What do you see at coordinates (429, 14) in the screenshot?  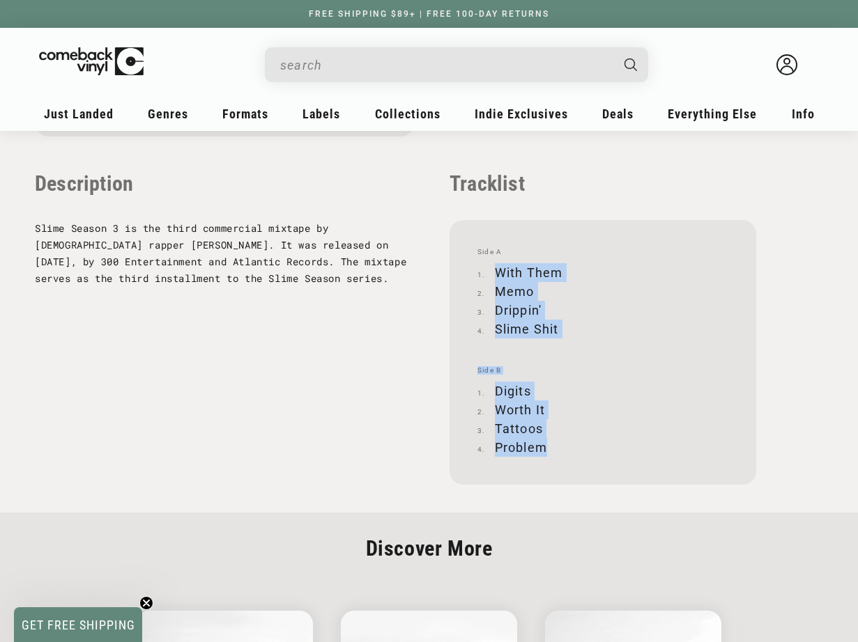 I see `a: FREE SHIPPING $89+ | FREE 100-DAY RETURNS` at bounding box center [429, 14].